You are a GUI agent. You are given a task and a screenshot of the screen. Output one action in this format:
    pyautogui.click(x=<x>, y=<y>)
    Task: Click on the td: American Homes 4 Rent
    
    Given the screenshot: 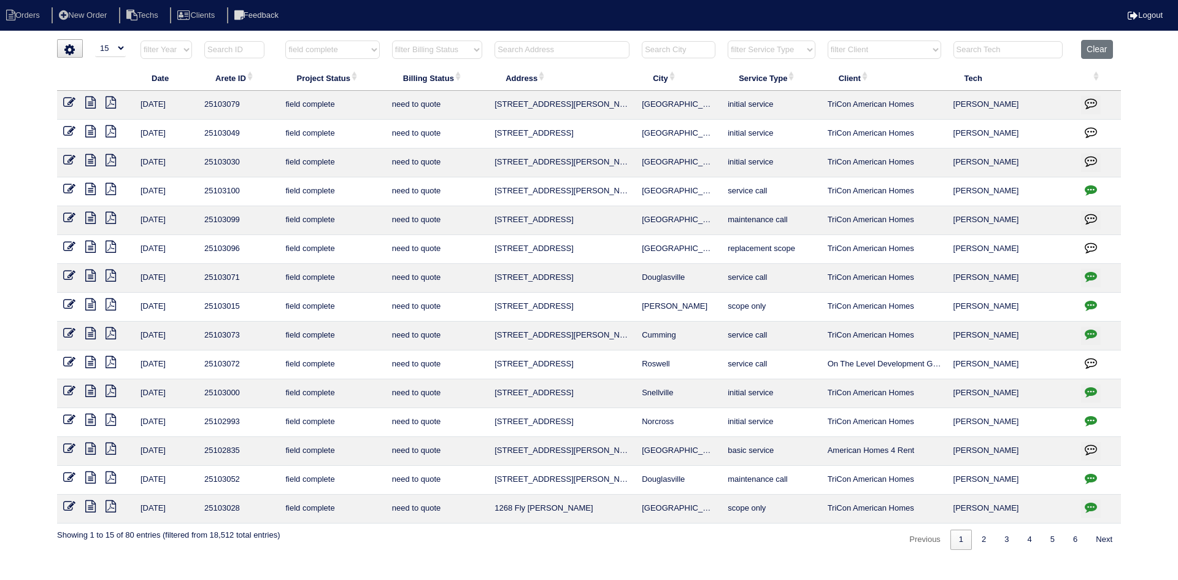 What is the action you would take?
    pyautogui.click(x=884, y=451)
    